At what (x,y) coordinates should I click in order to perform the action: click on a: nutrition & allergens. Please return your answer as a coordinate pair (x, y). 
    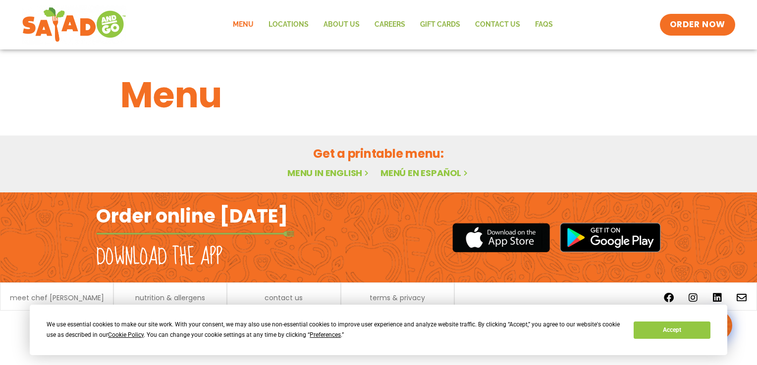
    Looking at the image, I should click on (170, 298).